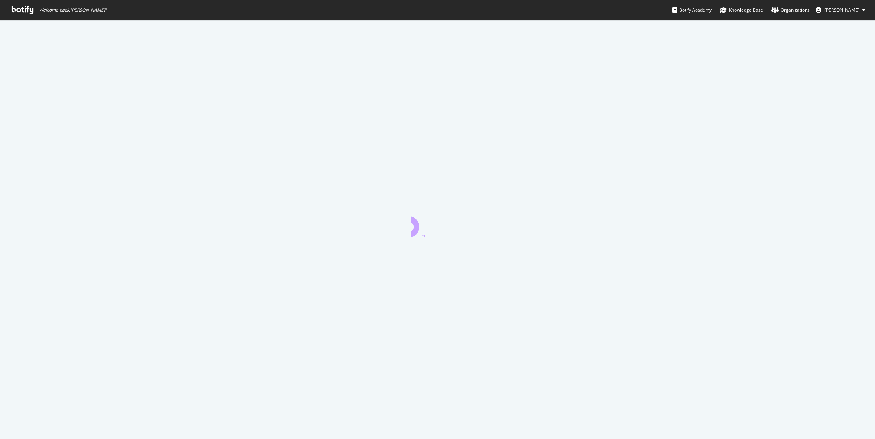 The height and width of the screenshot is (439, 875). What do you see at coordinates (741, 10) in the screenshot?
I see `div: Knowledge Base` at bounding box center [741, 10].